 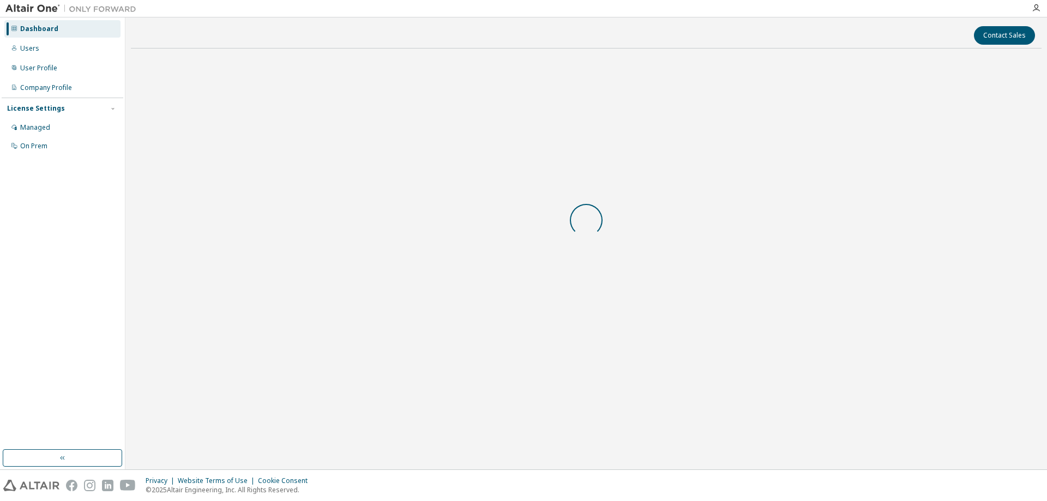 What do you see at coordinates (89, 485) in the screenshot?
I see `img: instagram.svg` at bounding box center [89, 485].